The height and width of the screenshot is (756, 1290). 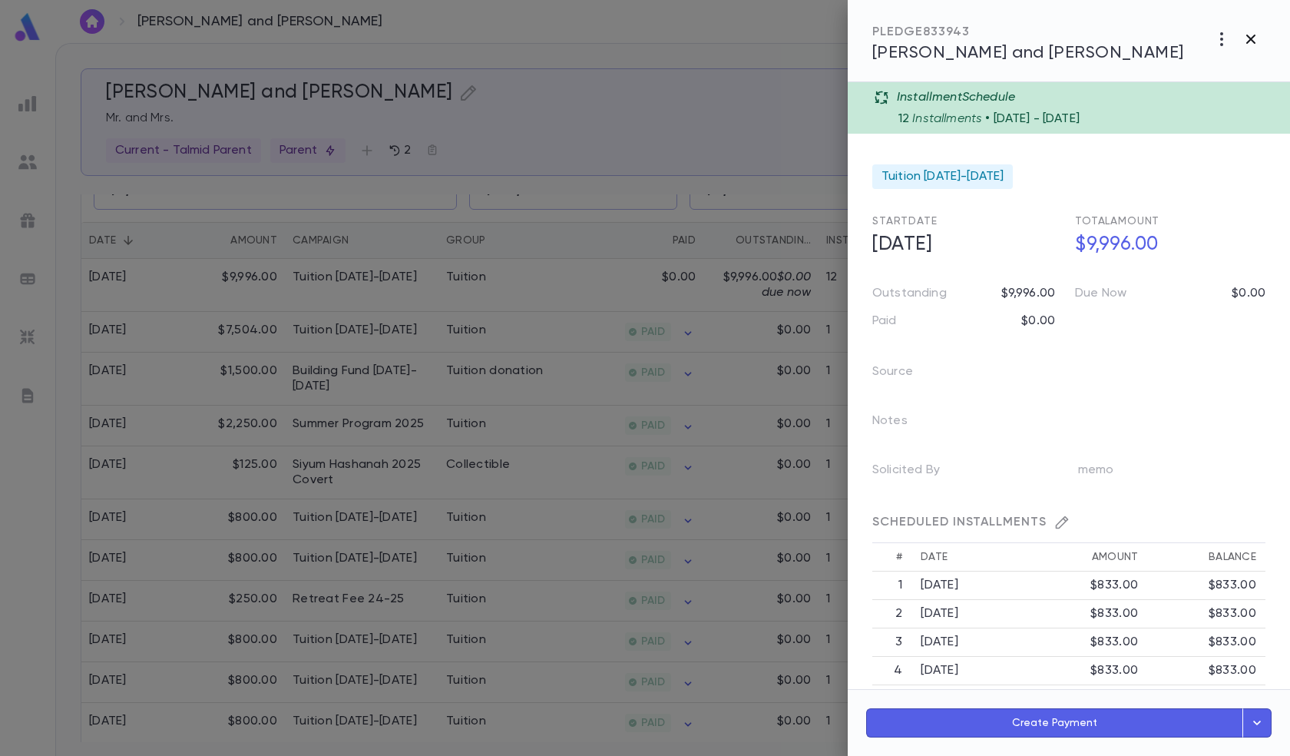 I want to click on button: Create Payment, so click(x=1054, y=723).